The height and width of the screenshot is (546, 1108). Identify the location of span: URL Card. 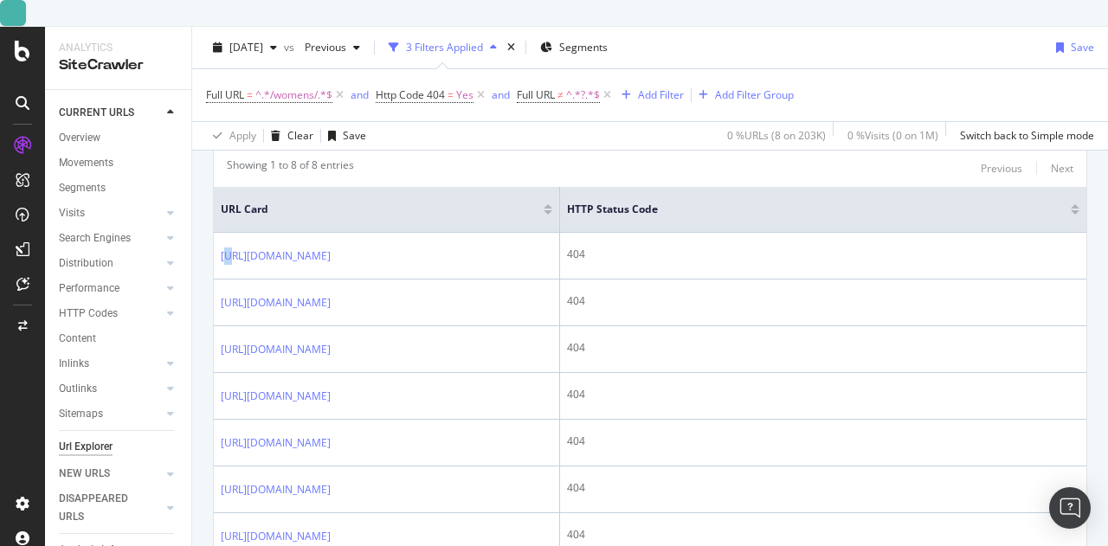
(380, 210).